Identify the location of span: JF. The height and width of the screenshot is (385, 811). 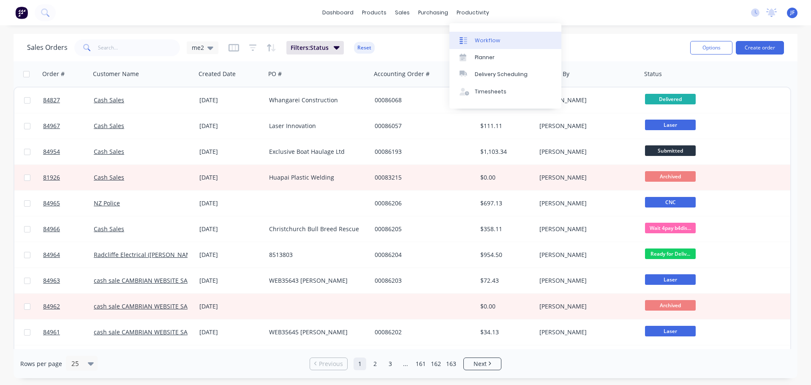
(793, 13).